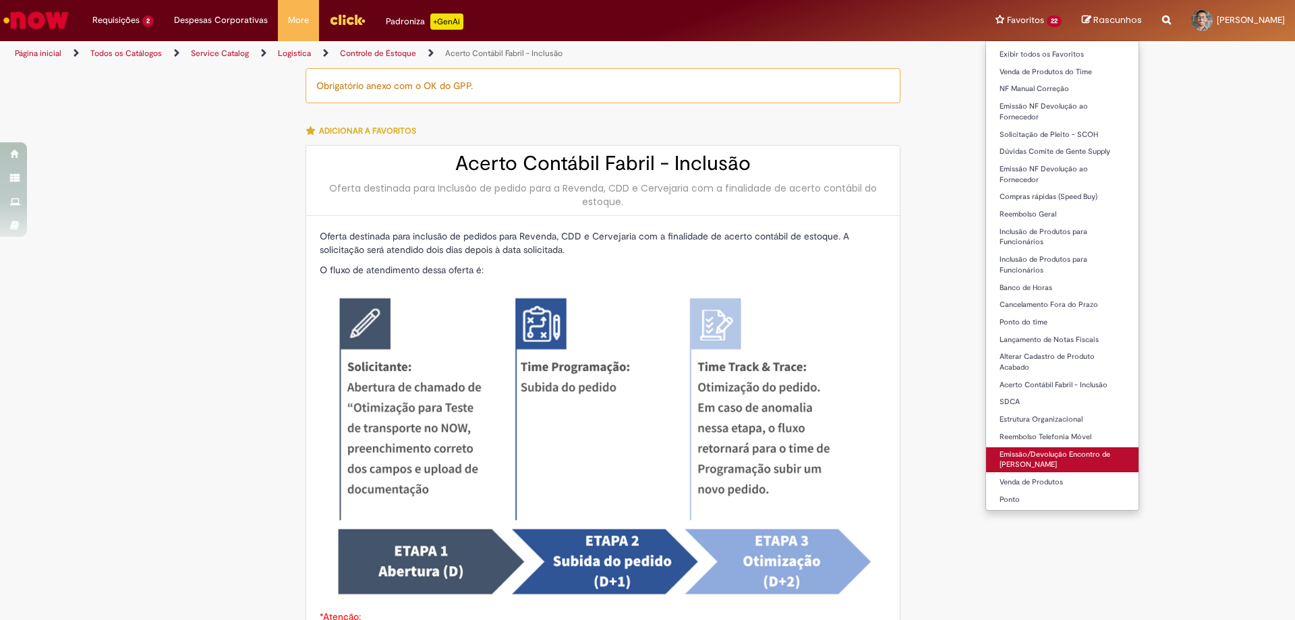 The image size is (1295, 620). What do you see at coordinates (1062, 152) in the screenshot?
I see `a: Dúvidas Comite de Gente Supply` at bounding box center [1062, 152].